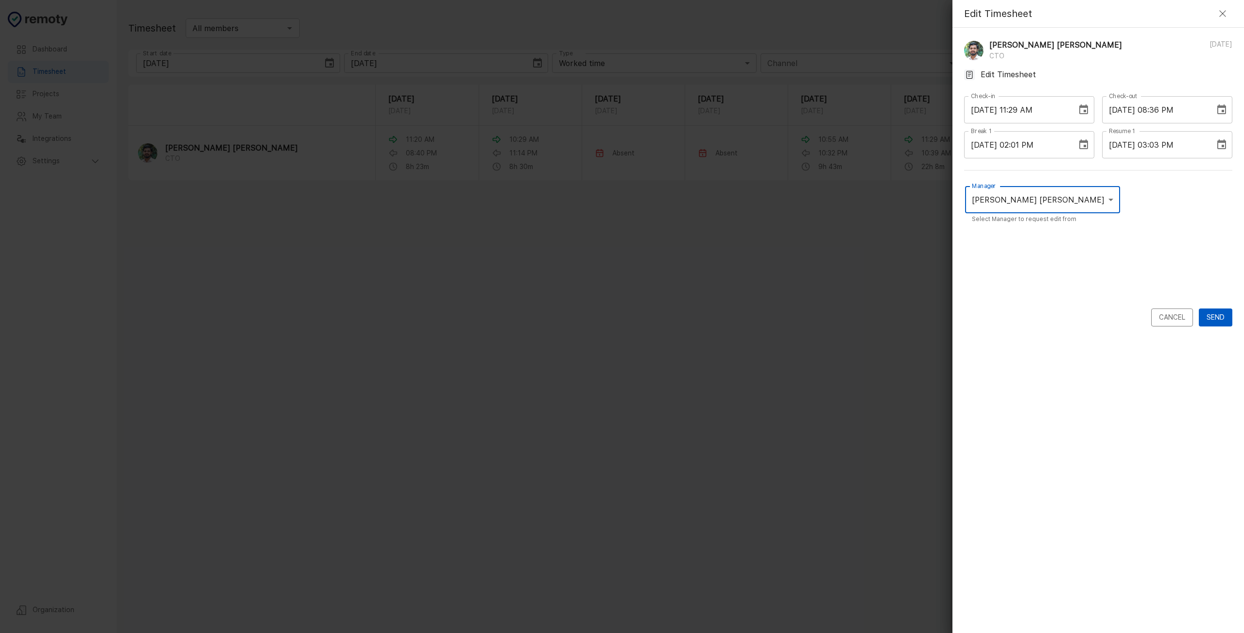  I want to click on button: Send, so click(1215, 317).